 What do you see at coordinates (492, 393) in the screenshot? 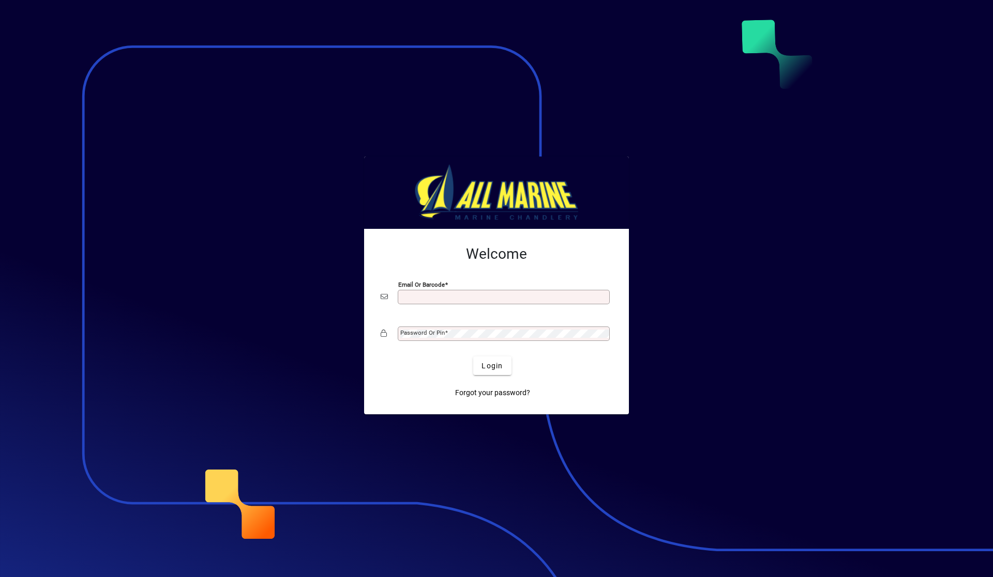
I see `a: Forgot your password?` at bounding box center [492, 393].